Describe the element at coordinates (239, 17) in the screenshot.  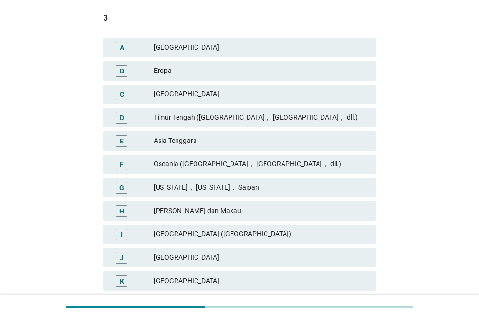
I see `div: 3` at that location.